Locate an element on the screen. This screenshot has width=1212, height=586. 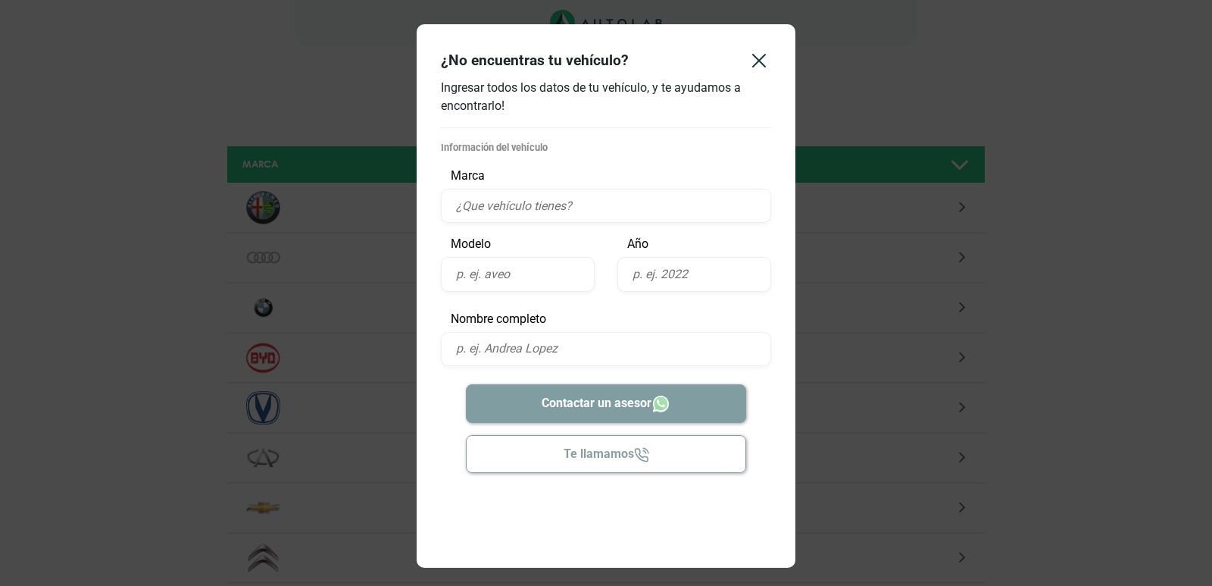
p: Año is located at coordinates (694, 244).